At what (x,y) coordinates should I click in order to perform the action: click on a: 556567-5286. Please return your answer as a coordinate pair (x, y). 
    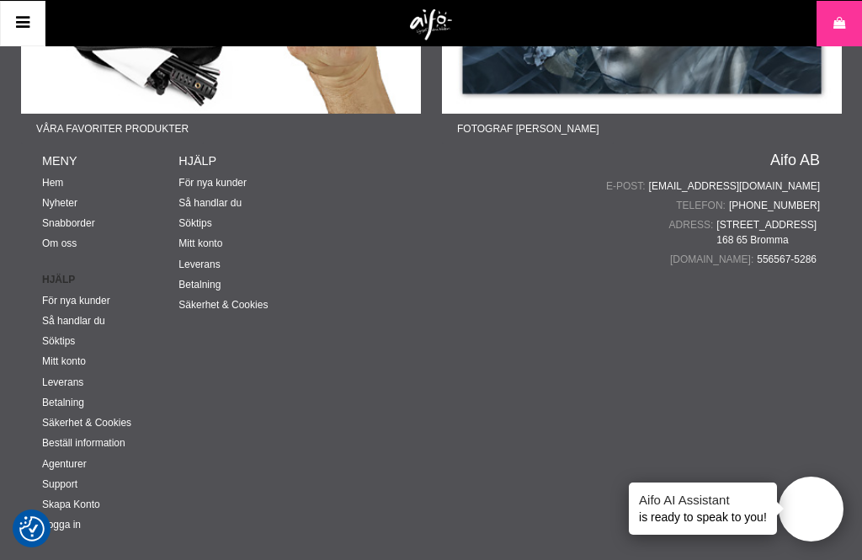
    Looking at the image, I should click on (787, 259).